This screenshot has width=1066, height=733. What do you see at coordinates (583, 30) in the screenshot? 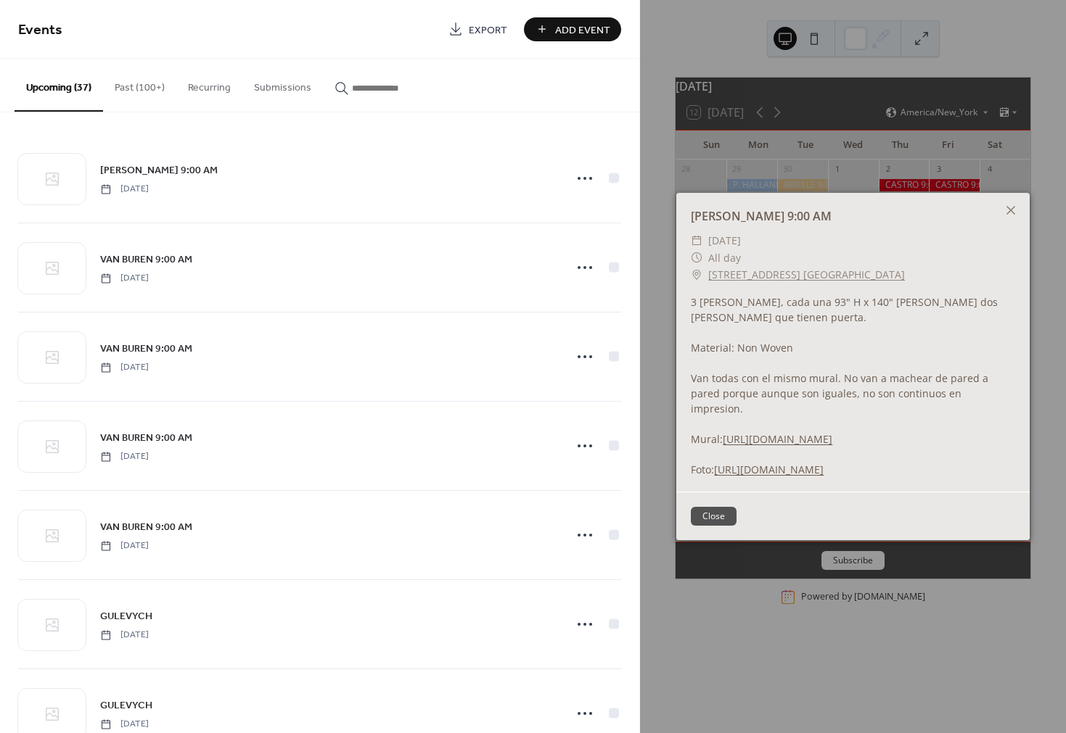
I see `span: Add Event` at bounding box center [583, 30].